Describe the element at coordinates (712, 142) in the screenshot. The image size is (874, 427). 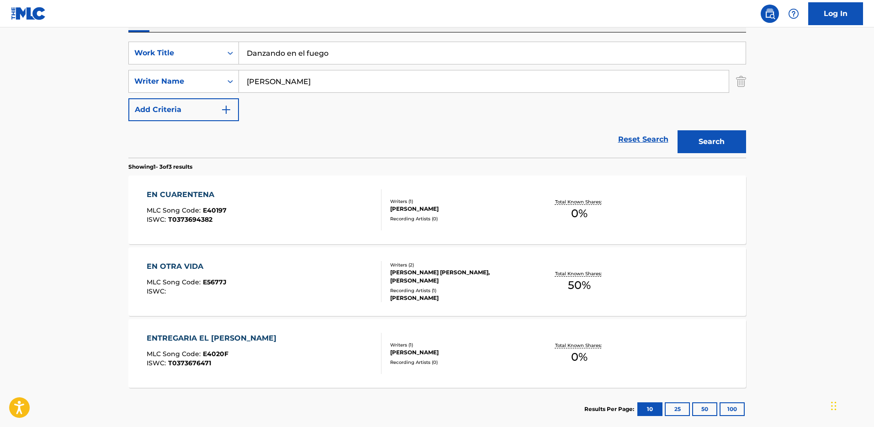
I see `button: Search` at that location.